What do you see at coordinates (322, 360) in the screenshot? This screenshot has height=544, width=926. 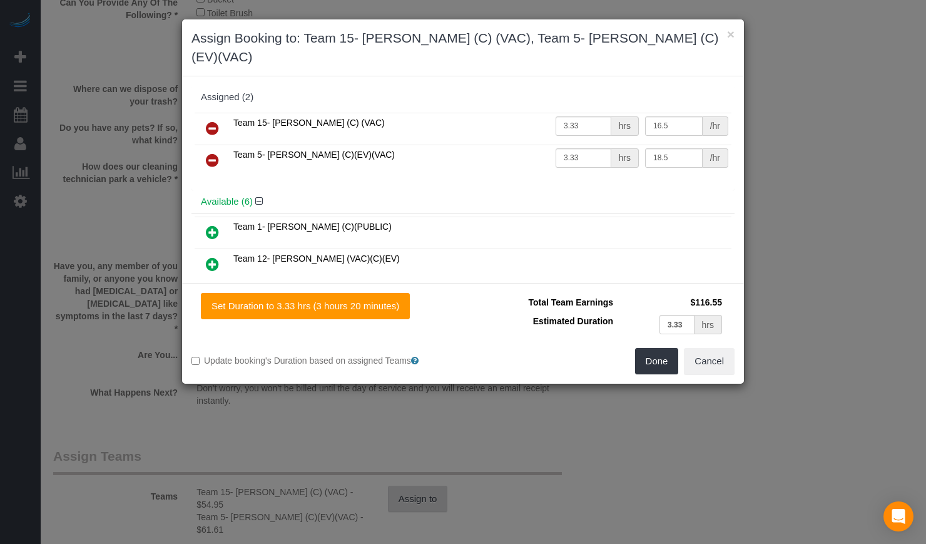 I see `label: Update booking's Duration based on assigned Teams` at bounding box center [322, 360].